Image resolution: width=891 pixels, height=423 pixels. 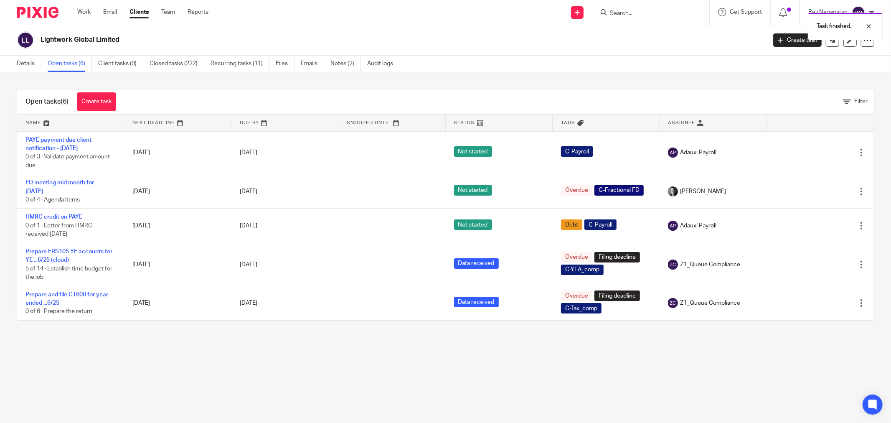 I want to click on a: Prepare FRS105 YE accounts for YE ...6/25 (cloud), so click(x=69, y=256).